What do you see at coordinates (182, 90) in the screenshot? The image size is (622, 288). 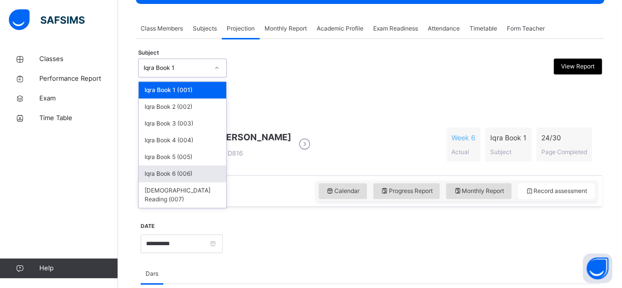 I see `div: Iqra Book 1 (001)` at bounding box center [182, 90].